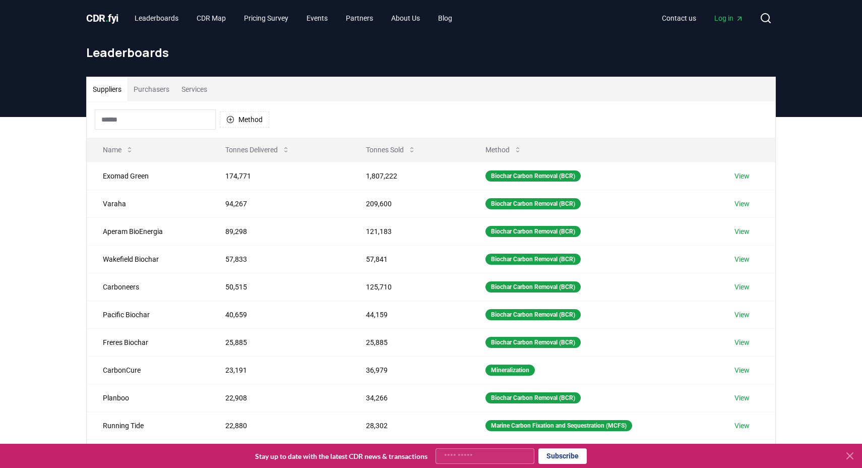 Image resolution: width=862 pixels, height=468 pixels. What do you see at coordinates (409, 203) in the screenshot?
I see `td: 209,600` at bounding box center [409, 203].